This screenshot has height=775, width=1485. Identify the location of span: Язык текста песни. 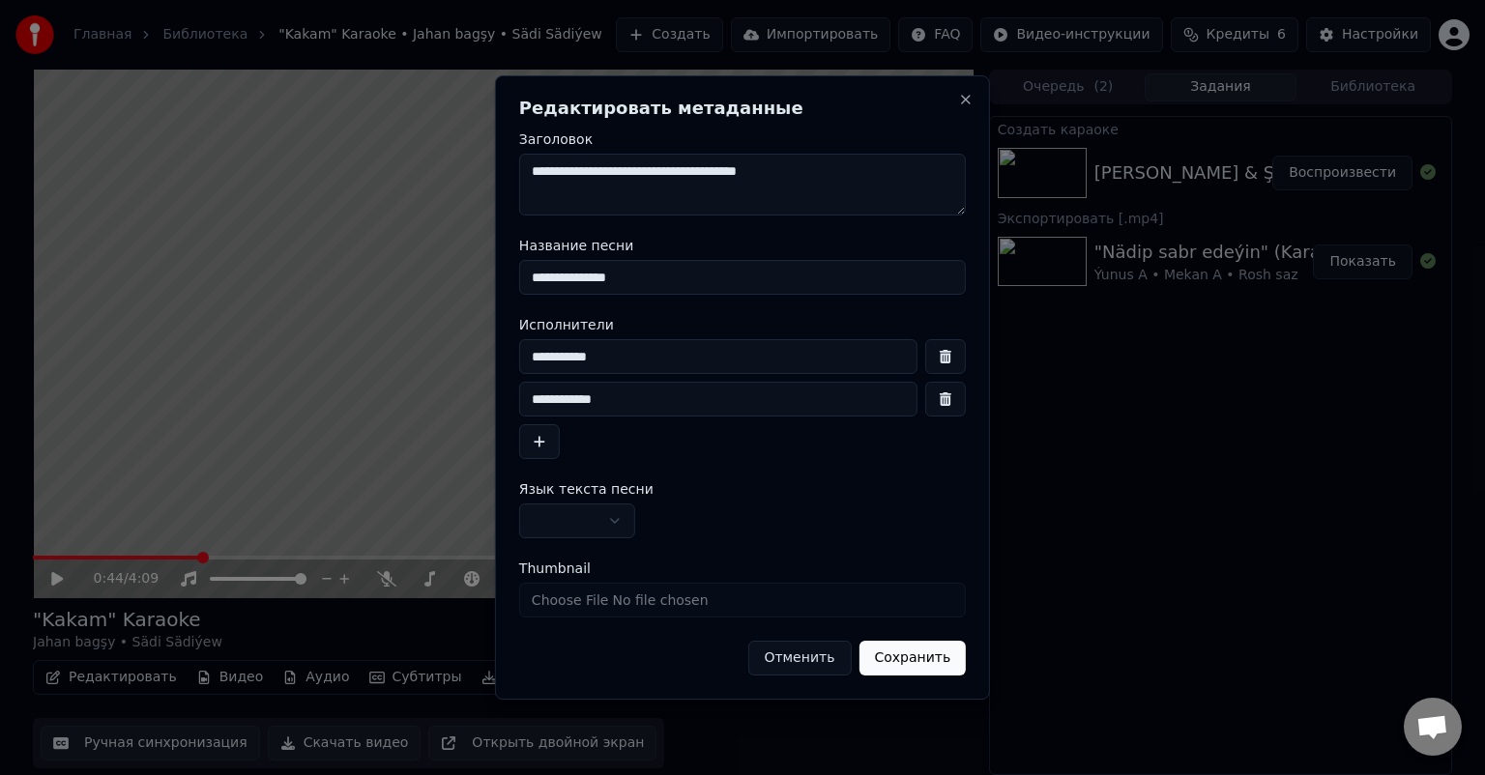
(586, 489).